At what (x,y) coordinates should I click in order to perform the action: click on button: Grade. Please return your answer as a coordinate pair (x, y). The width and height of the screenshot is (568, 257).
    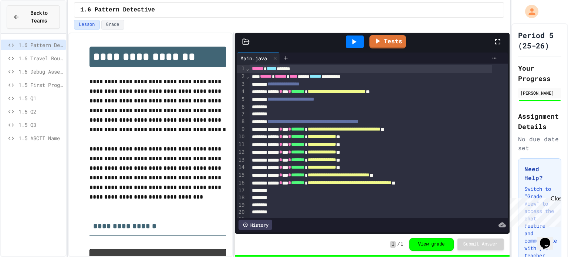
    Looking at the image, I should click on (113, 25).